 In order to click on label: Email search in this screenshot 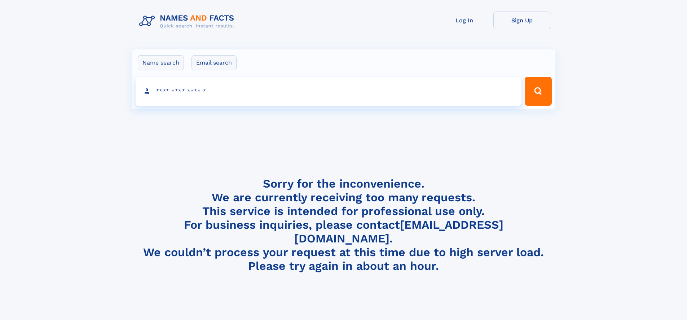, I will do `click(214, 63)`.